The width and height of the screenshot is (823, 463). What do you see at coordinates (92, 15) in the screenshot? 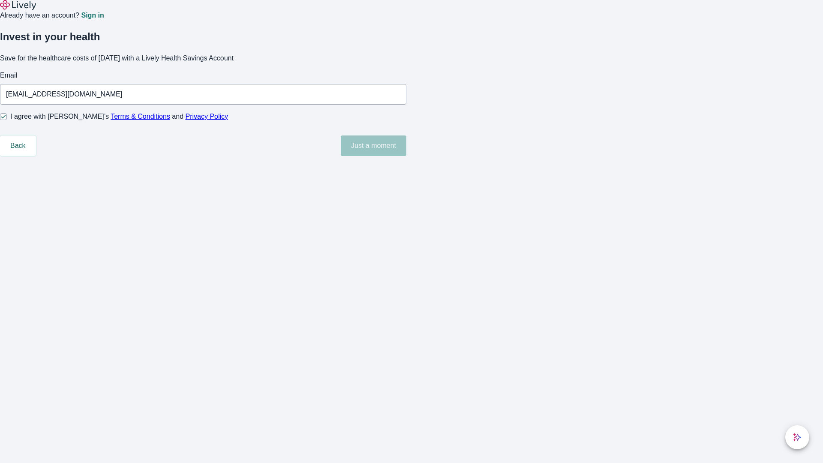
I see `a: Sign in` at bounding box center [92, 15].